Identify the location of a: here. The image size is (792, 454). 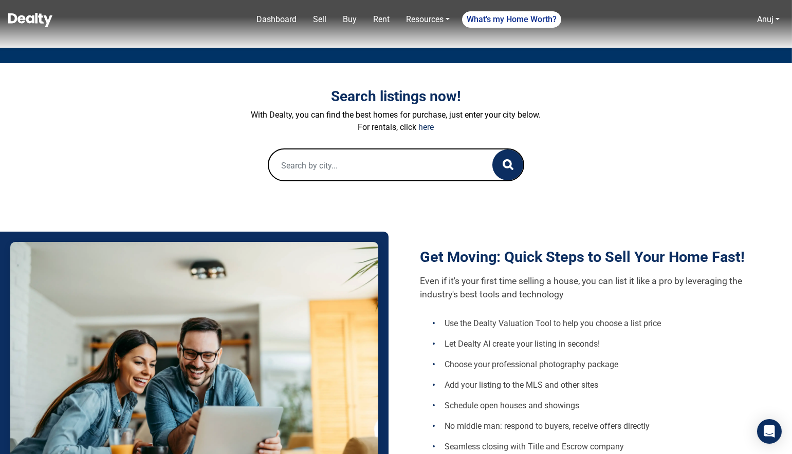
(427, 127).